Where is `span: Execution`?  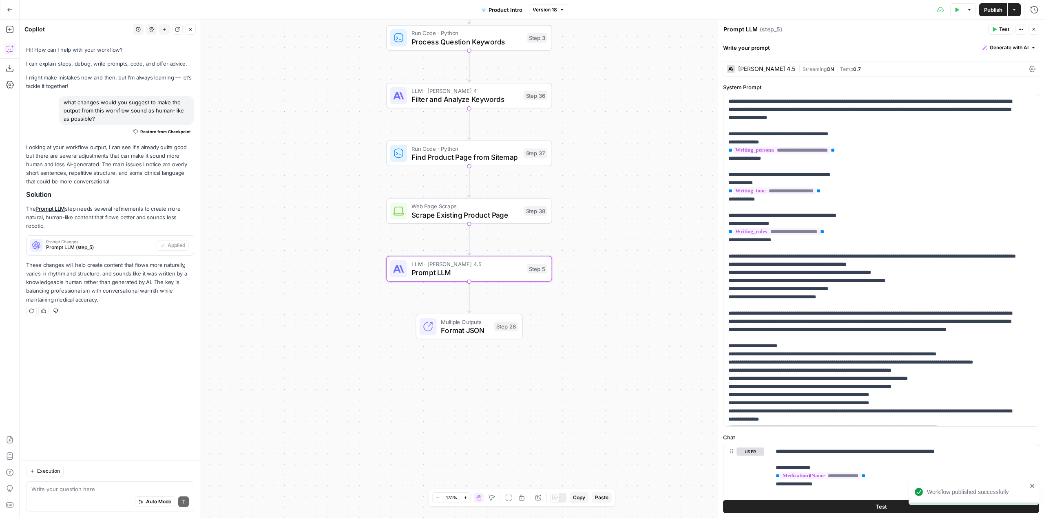
span: Execution is located at coordinates (49, 471).